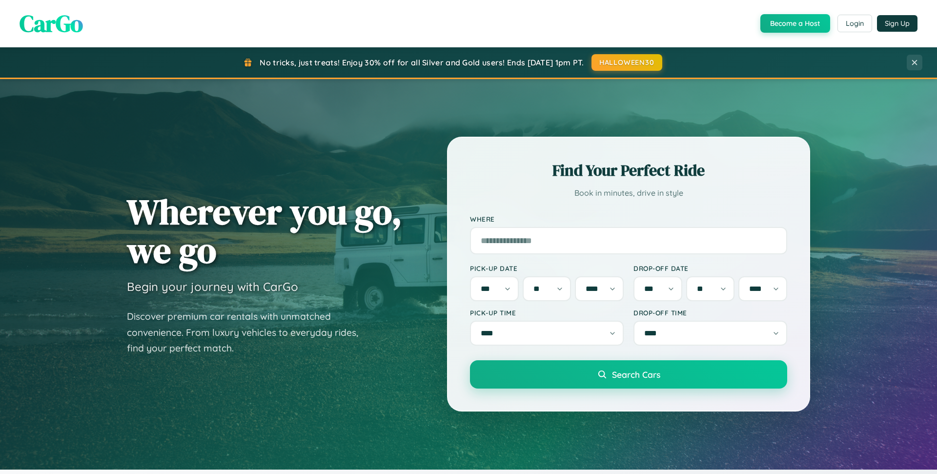 The image size is (937, 474). What do you see at coordinates (629, 219) in the screenshot?
I see `label: Where` at bounding box center [629, 219].